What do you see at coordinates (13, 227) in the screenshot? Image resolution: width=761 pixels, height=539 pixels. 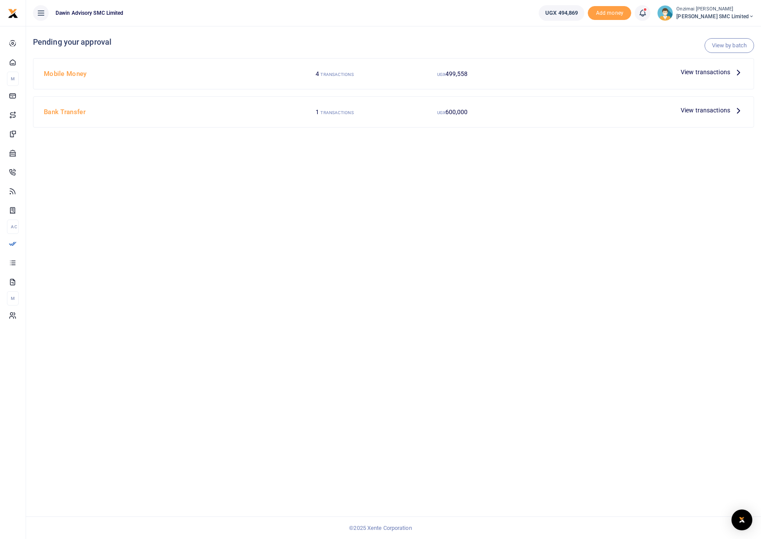 I see `li: Ac` at bounding box center [13, 227].